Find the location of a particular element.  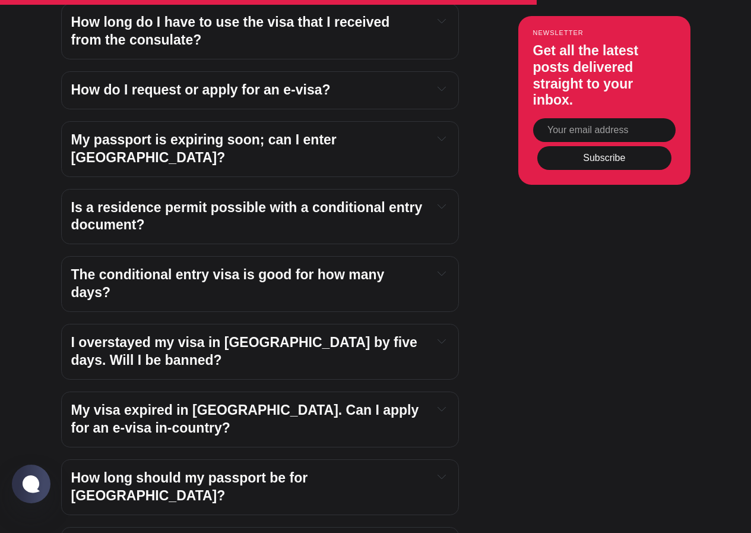

h4: The conditional entry visa is good for how many days? is located at coordinates (248, 284).